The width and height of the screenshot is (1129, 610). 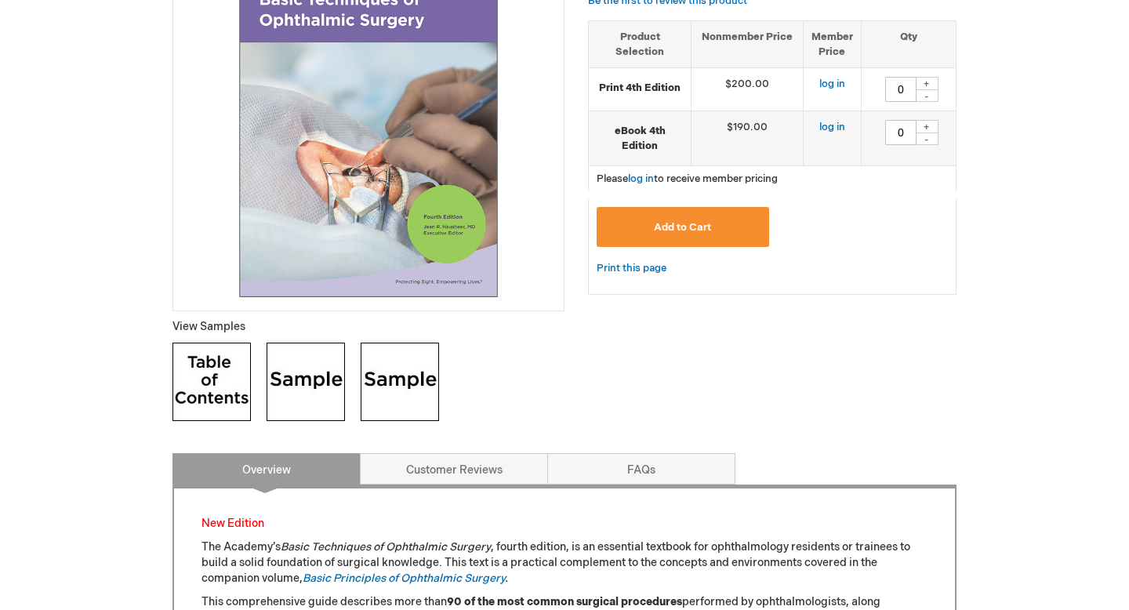 I want to click on td: $190.00, so click(x=747, y=139).